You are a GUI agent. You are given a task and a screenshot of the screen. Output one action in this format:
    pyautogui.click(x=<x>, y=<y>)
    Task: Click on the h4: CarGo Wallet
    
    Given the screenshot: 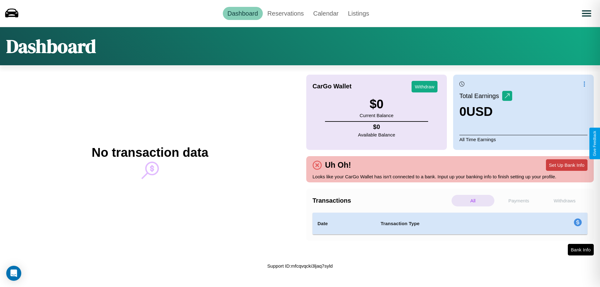 What is the action you would take?
    pyautogui.click(x=332, y=86)
    